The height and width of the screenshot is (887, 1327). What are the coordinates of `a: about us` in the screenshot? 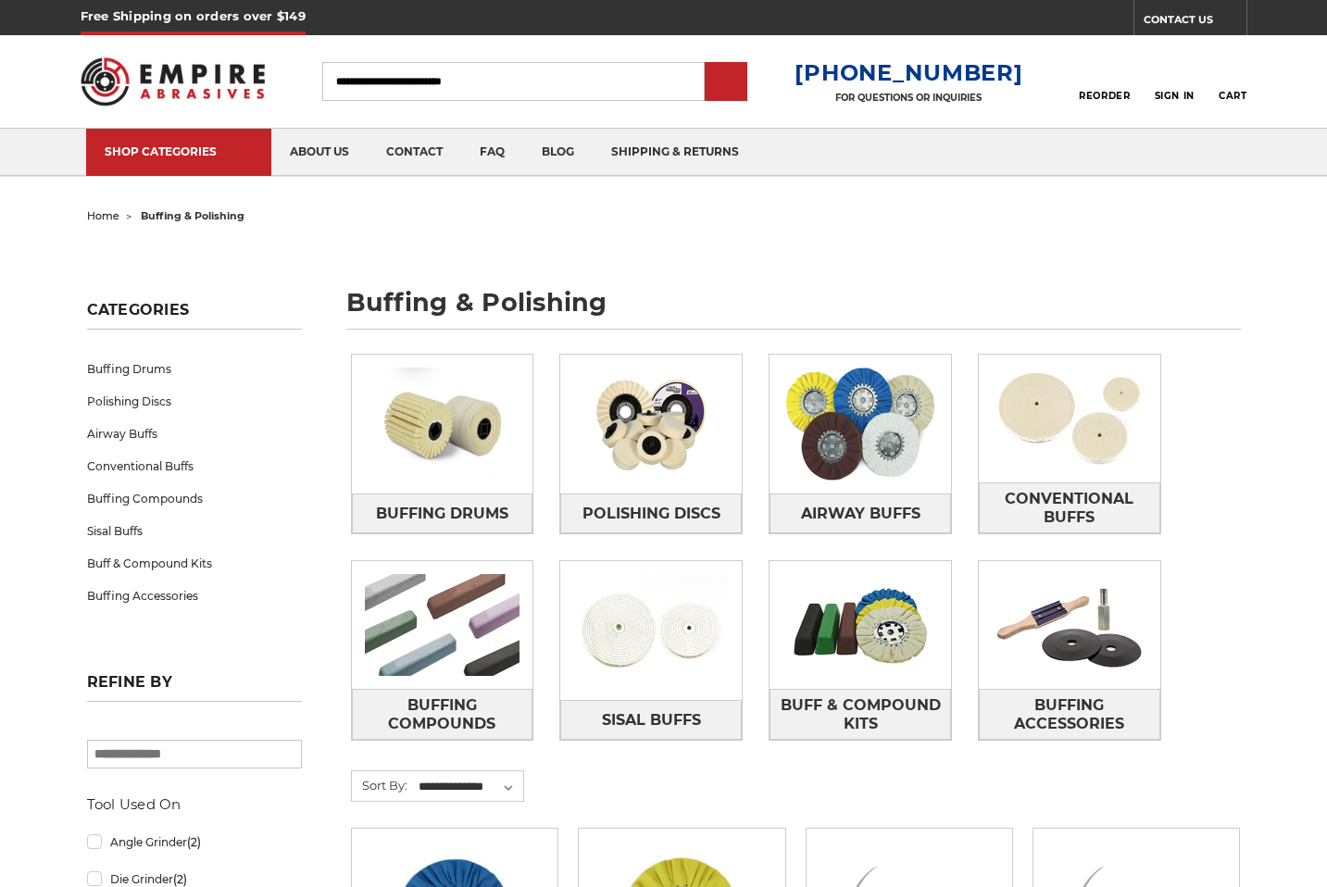 It's located at (320, 152).